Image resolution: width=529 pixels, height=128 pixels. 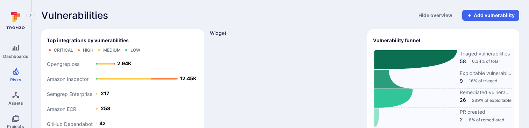 What do you see at coordinates (68, 79) in the screenshot?
I see `text: Amazon Inspector` at bounding box center [68, 79].